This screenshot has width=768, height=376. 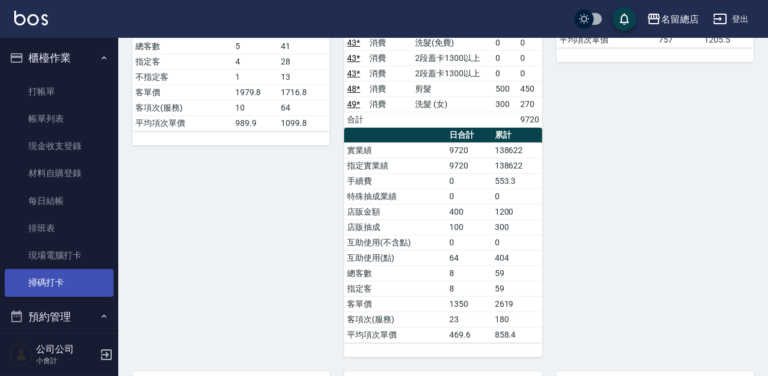 What do you see at coordinates (304, 77) in the screenshot?
I see `td: 13` at bounding box center [304, 77].